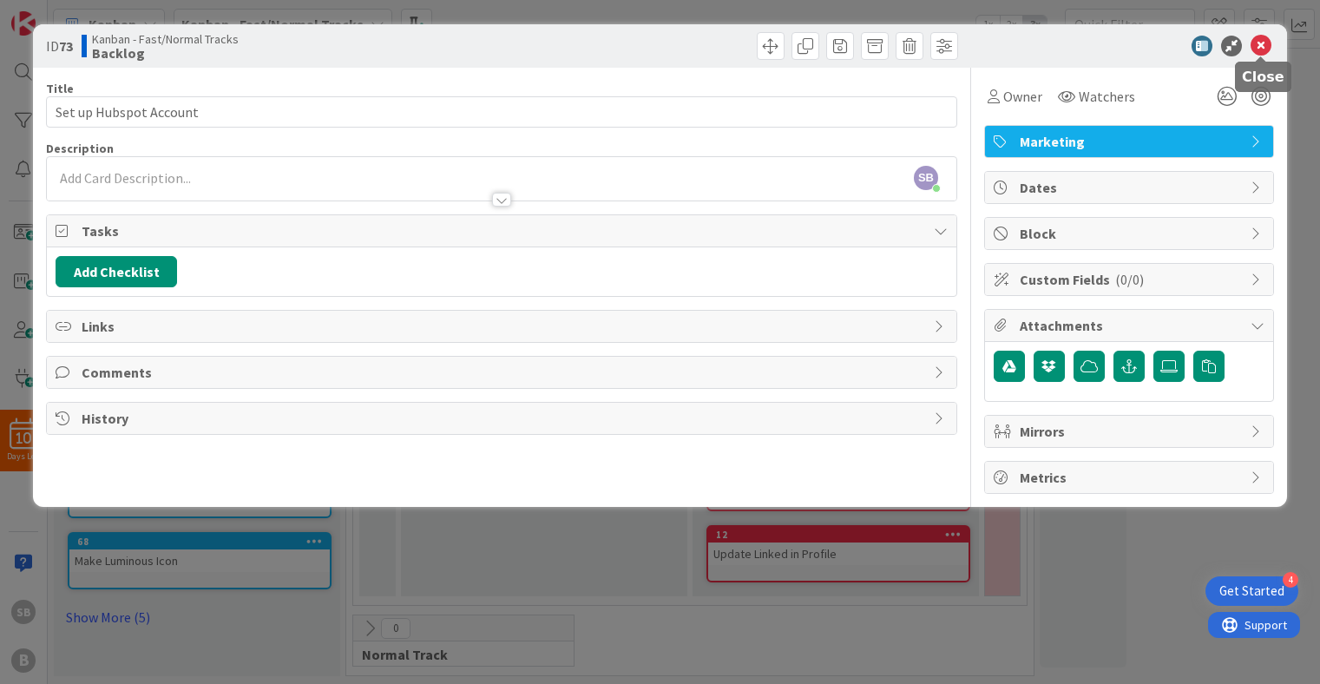 Image resolution: width=1320 pixels, height=684 pixels. What do you see at coordinates (57, 13) in the screenshot?
I see `span: Support` at bounding box center [57, 13].